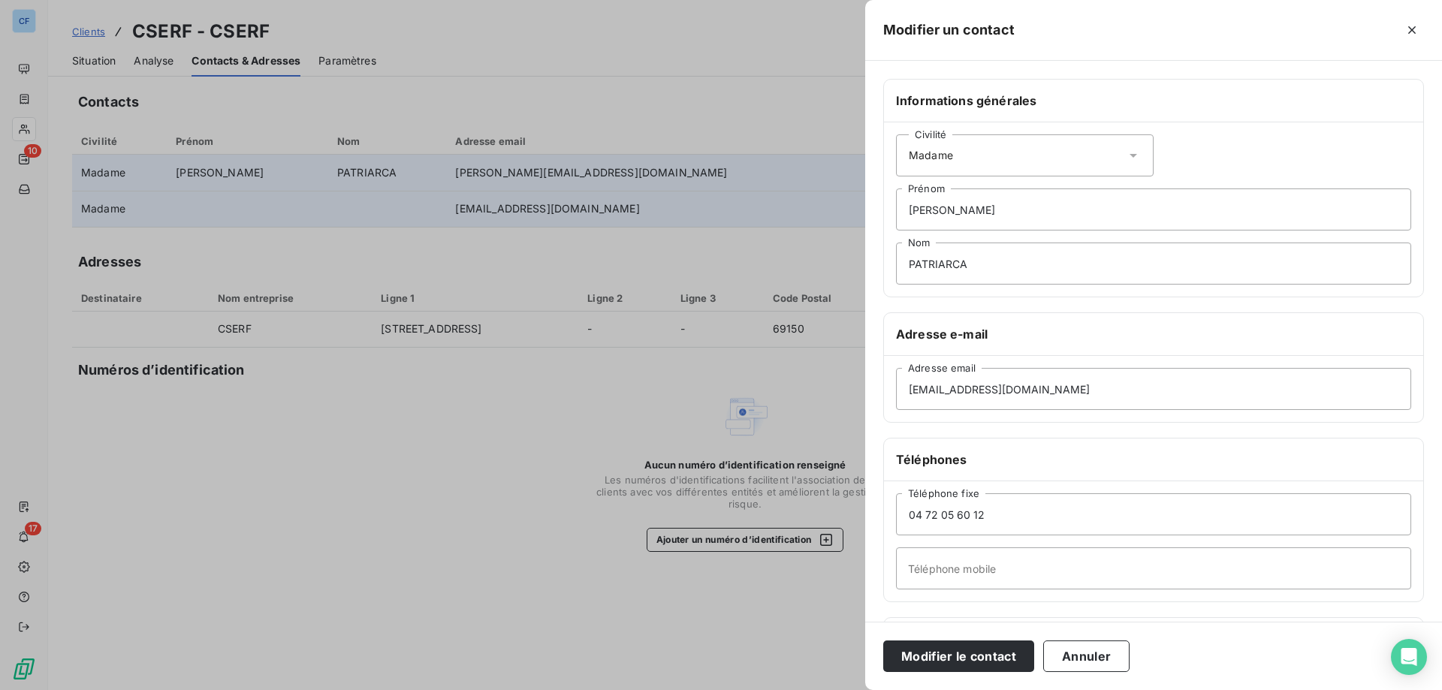 The image size is (1442, 690). Describe the element at coordinates (1153, 460) in the screenshot. I see `h6: Téléphones` at that location.